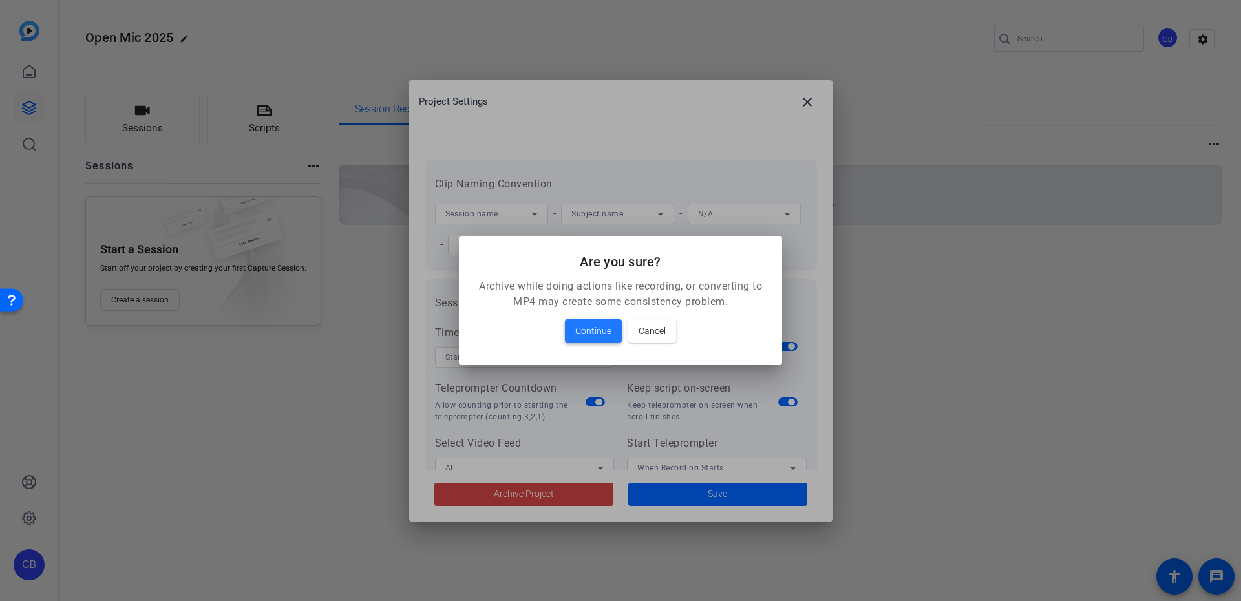 This screenshot has width=1241, height=601. What do you see at coordinates (620, 262) in the screenshot?
I see `h2: Are you sure?` at bounding box center [620, 262].